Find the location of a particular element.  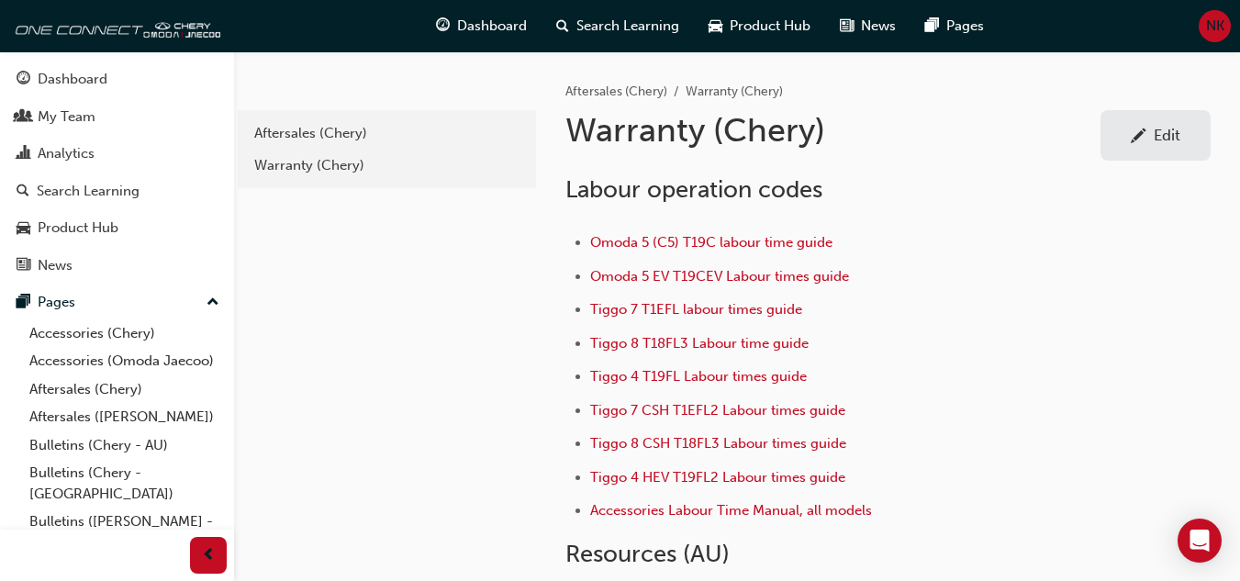

div: Aftersales (Chery) is located at coordinates (387, 133).